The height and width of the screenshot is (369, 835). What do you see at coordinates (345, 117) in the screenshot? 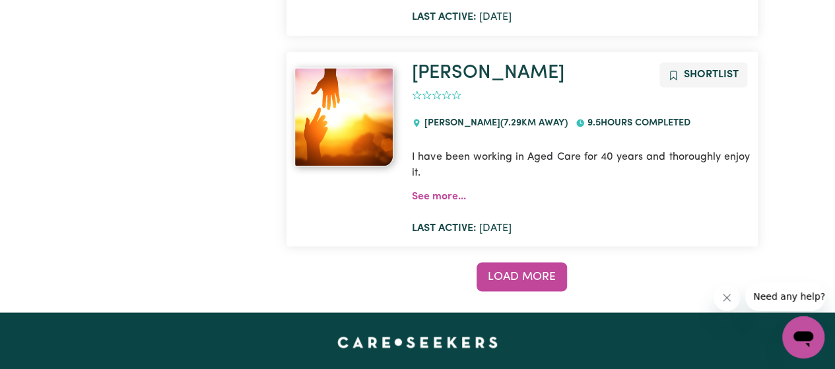
I see `a: Julie` at bounding box center [345, 117].